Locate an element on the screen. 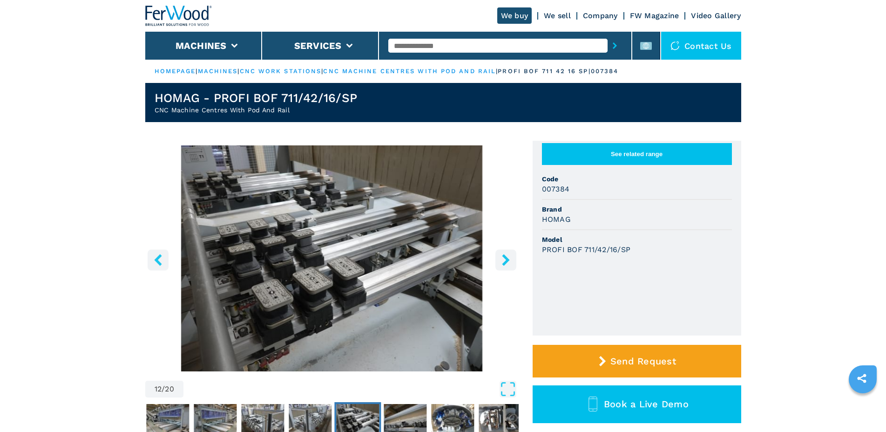  button: Book a Live Demo is located at coordinates (637, 404).